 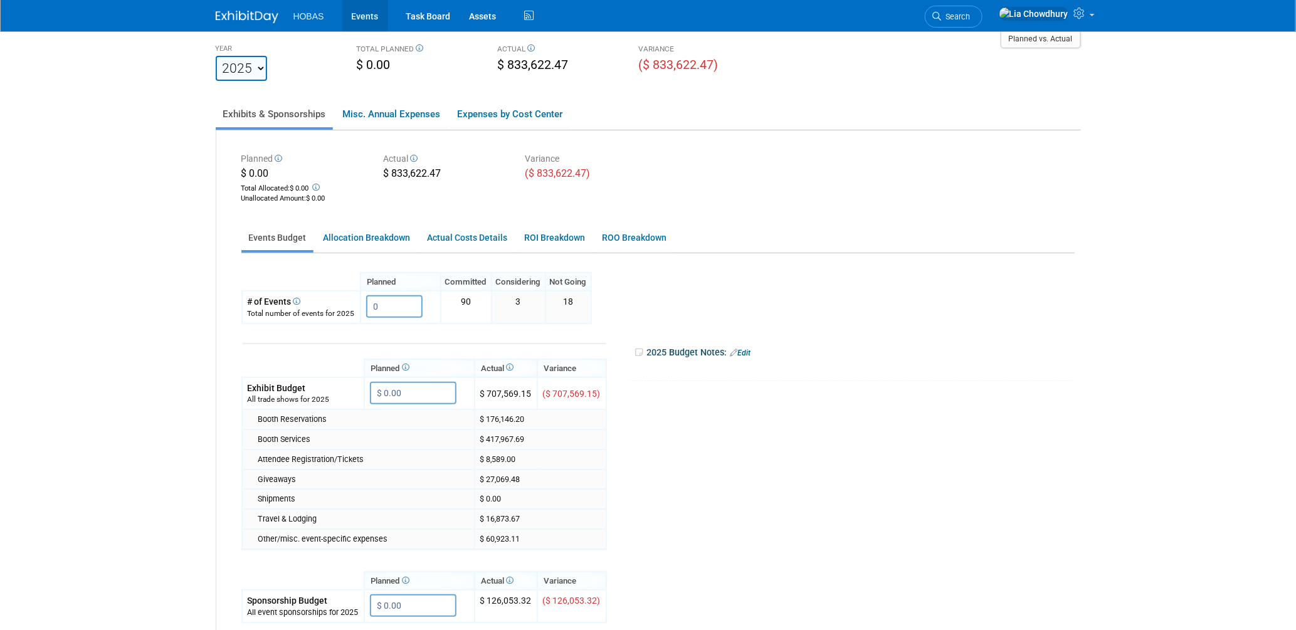 I want to click on span: HOBAS, so click(x=308, y=16).